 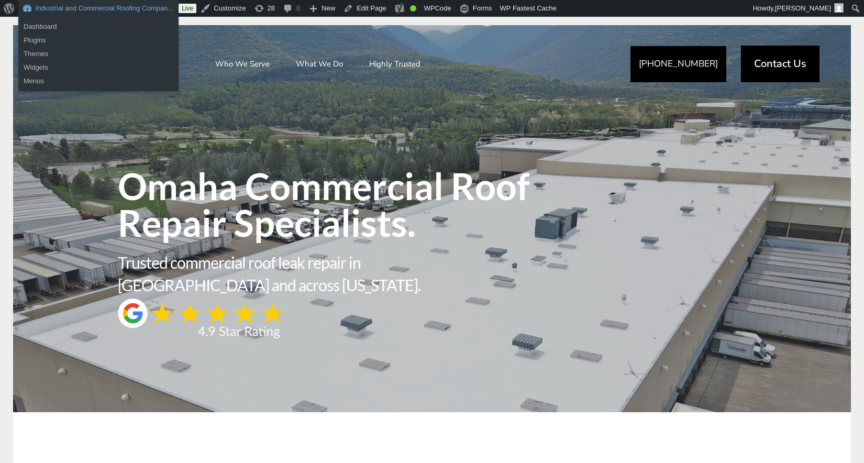 I want to click on a: What We Do, so click(x=319, y=64).